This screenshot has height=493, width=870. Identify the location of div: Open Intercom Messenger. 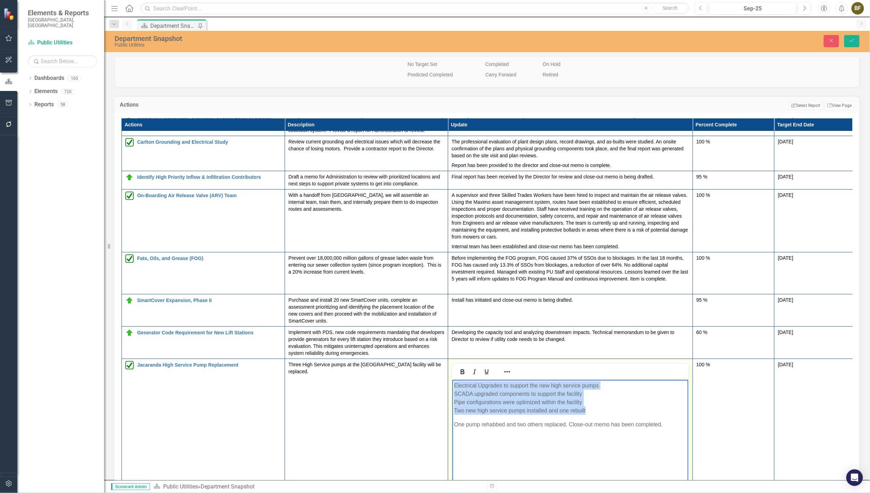
(855, 478).